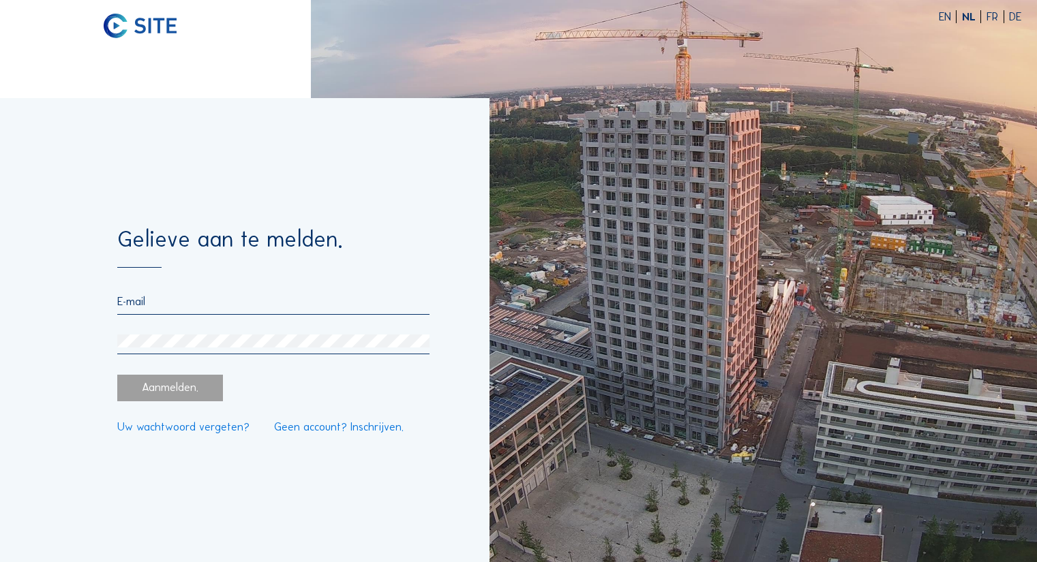  Describe the element at coordinates (273, 248) in the screenshot. I see `div: Gelieve aan te melden.` at that location.